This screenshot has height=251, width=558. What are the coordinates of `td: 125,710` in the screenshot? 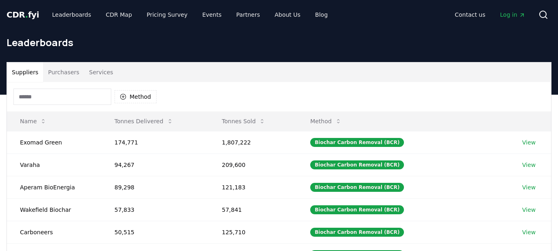 It's located at (253, 231).